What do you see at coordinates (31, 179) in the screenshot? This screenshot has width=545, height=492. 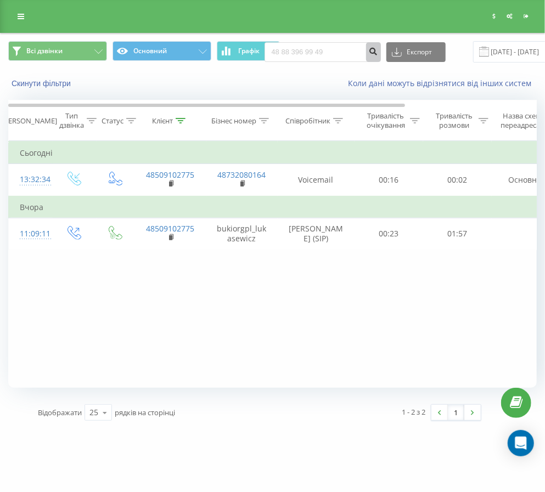 I see `div: 13:32:34` at bounding box center [31, 179].